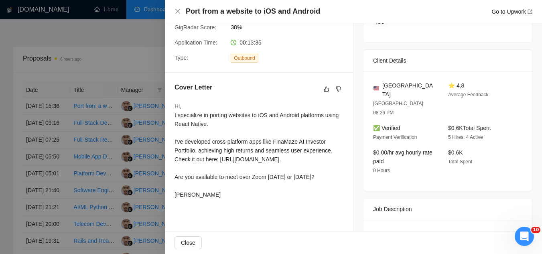  I want to click on span: $0.6K Total Spent, so click(470, 128).